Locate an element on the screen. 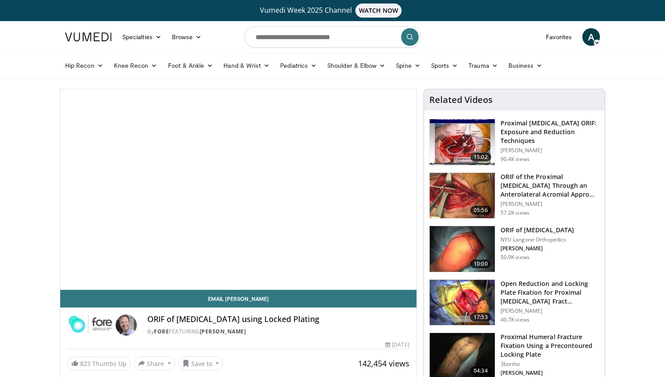  a: Pediatrics is located at coordinates (298, 65).